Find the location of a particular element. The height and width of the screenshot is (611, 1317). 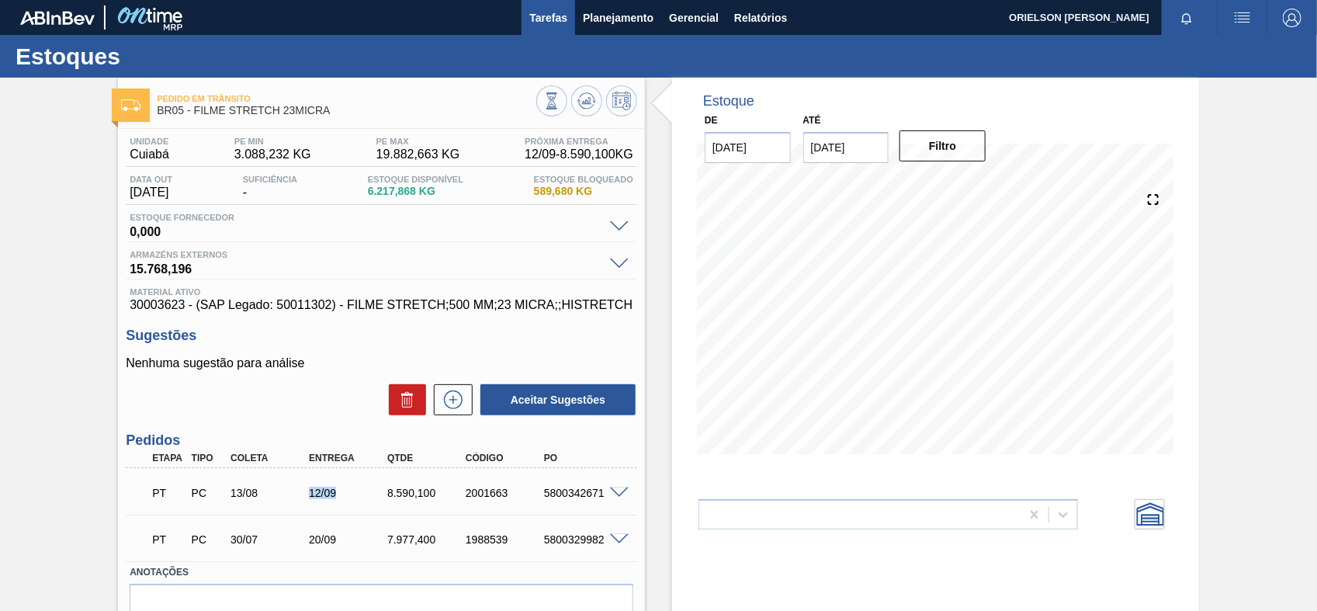

span: 15.768,196 is located at coordinates (366, 267).